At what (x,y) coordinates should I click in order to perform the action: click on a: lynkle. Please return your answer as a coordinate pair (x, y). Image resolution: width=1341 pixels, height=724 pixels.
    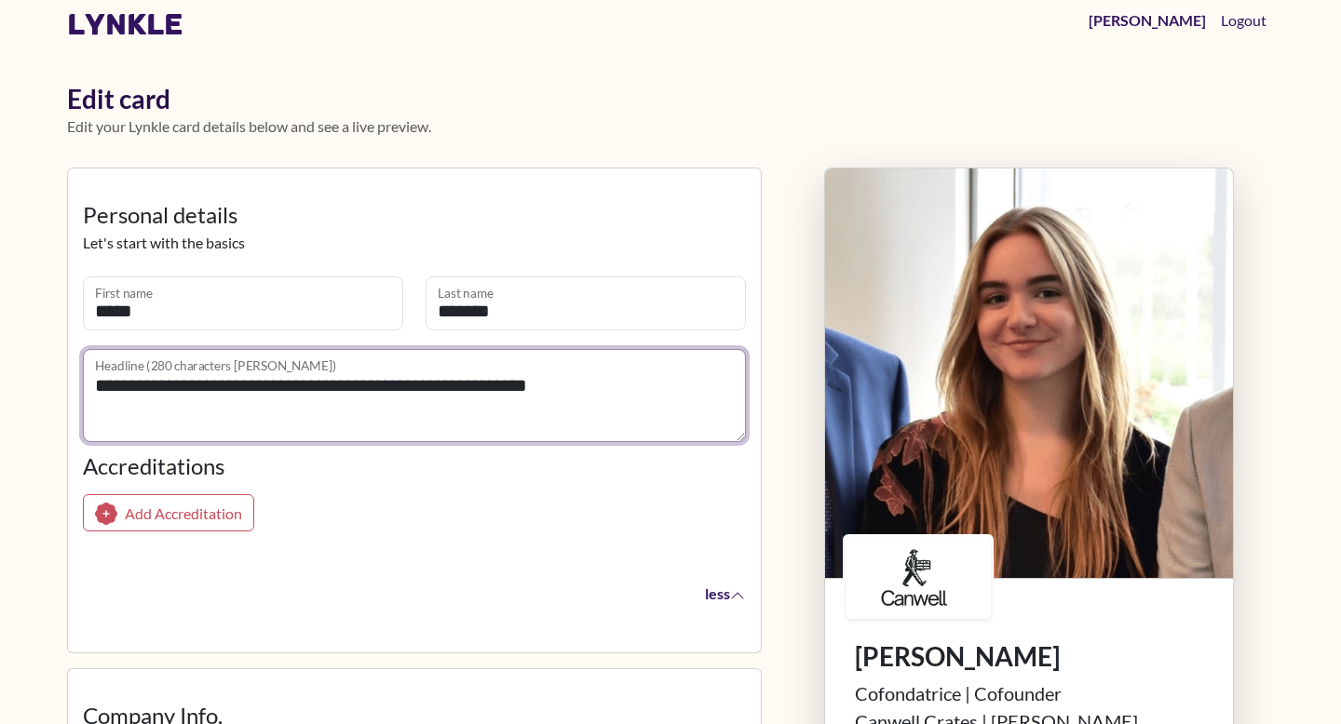
    Looking at the image, I should click on (125, 24).